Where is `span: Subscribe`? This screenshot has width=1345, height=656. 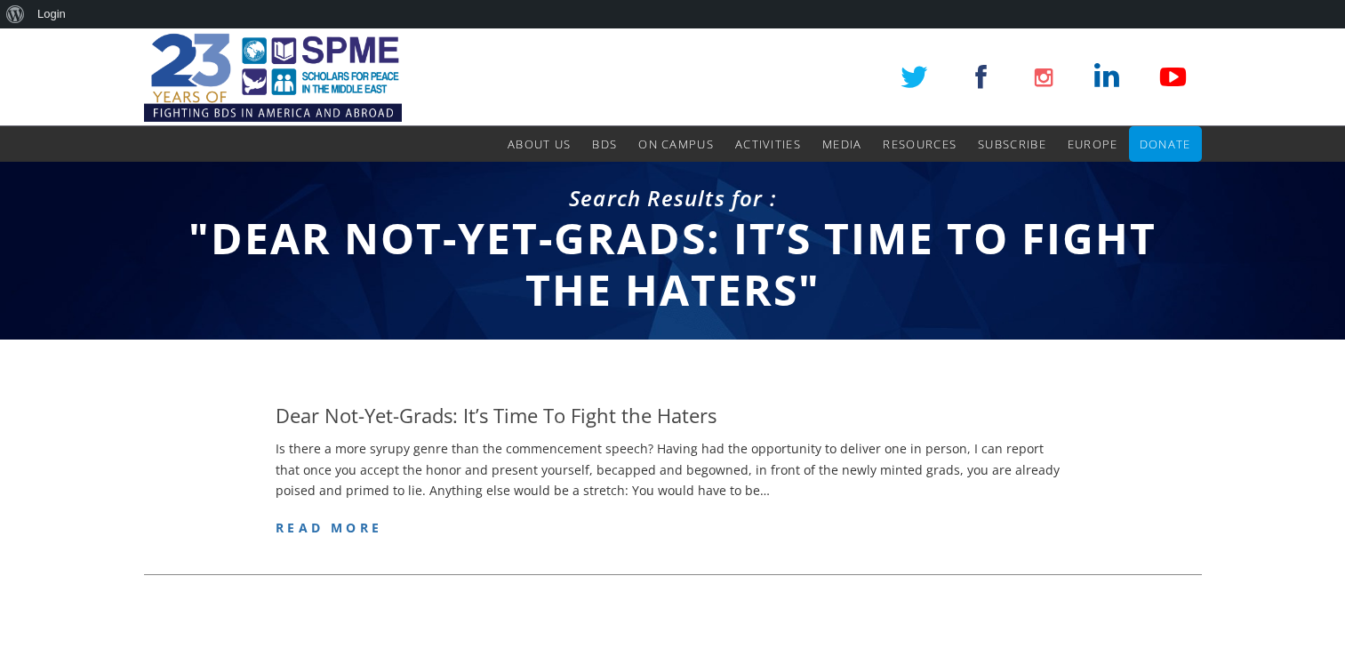 span: Subscribe is located at coordinates (1012, 144).